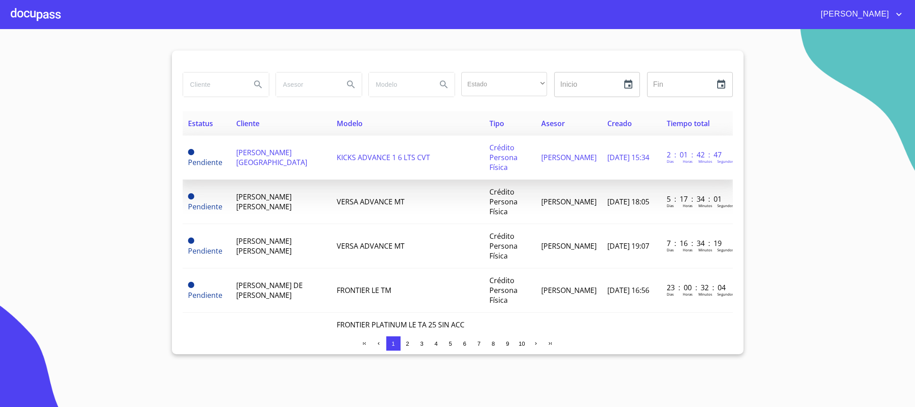 Image resolution: width=915 pixels, height=407 pixels. Describe the element at coordinates (688, 123) in the screenshot. I see `span: Tiempo total` at that location.